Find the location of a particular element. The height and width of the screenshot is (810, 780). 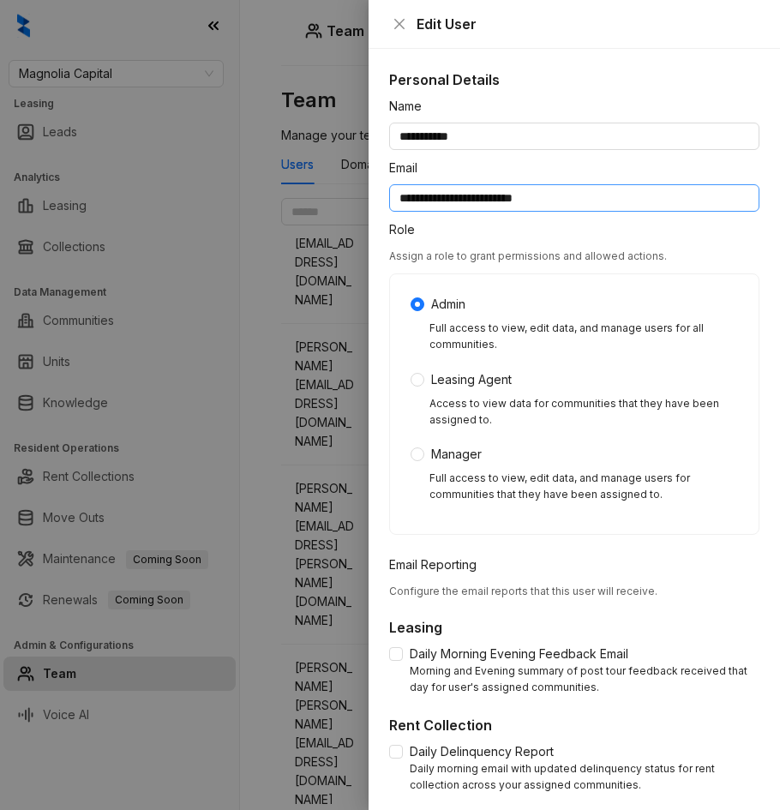

div: Daily morning email with updated delinquency status for rent collection across your assigned comm... is located at coordinates (585, 778).